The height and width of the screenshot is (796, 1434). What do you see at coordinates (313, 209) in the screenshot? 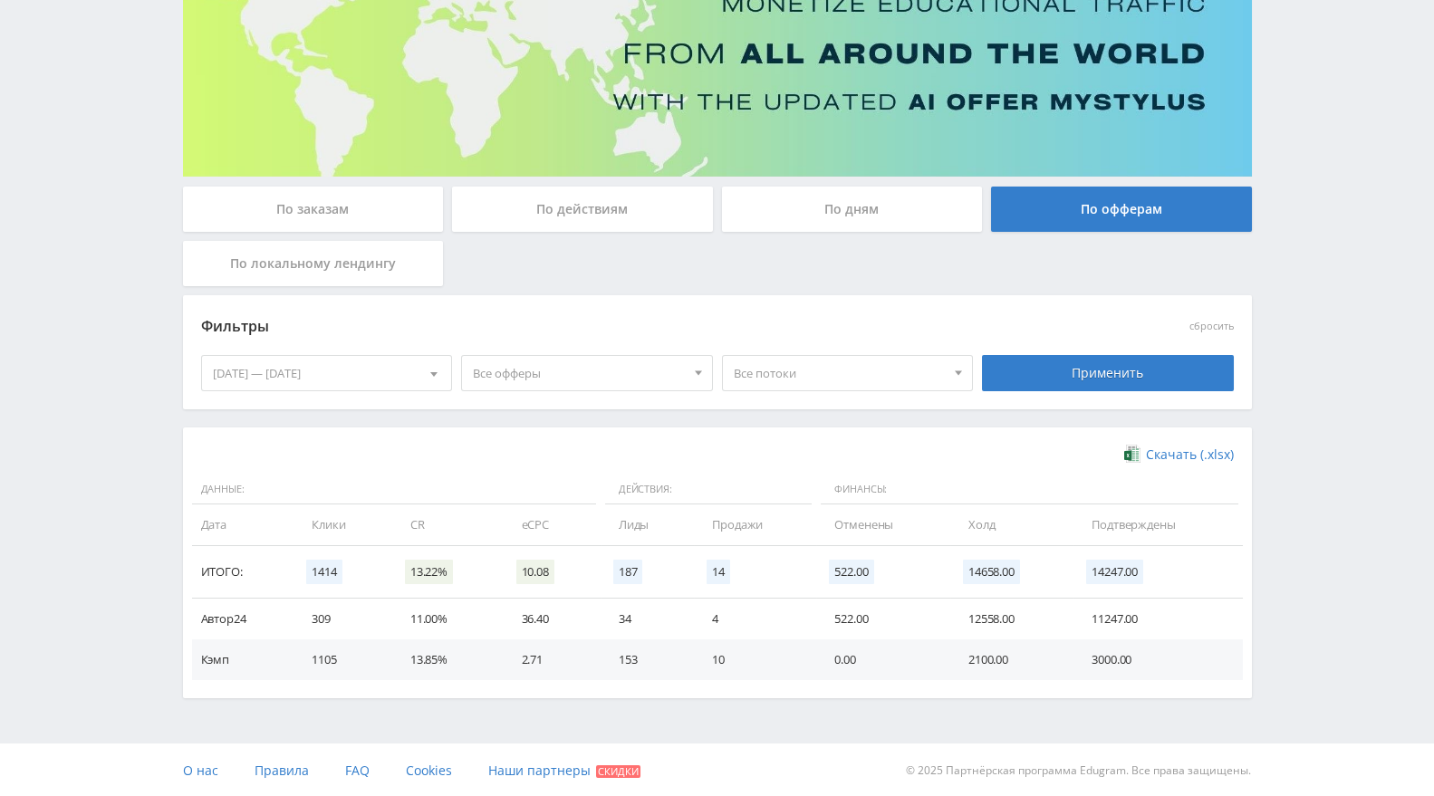
I see `div: По заказам` at bounding box center [313, 209].